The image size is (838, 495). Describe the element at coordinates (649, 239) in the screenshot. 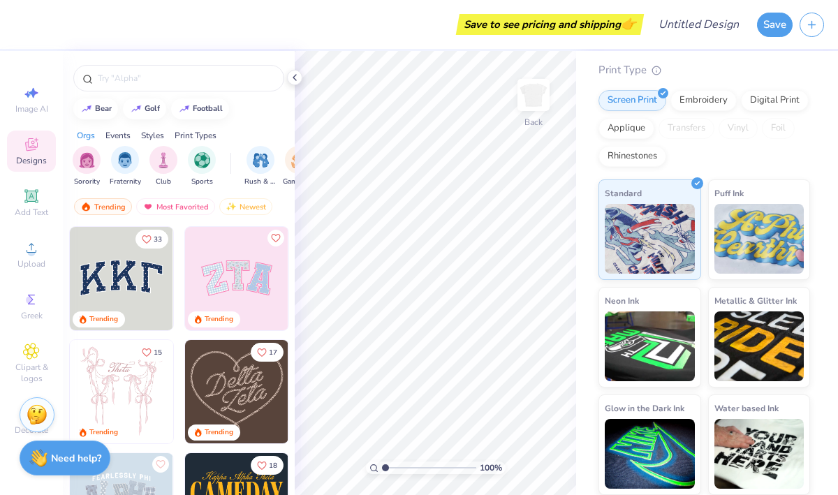

I see `img: Standard` at that location.